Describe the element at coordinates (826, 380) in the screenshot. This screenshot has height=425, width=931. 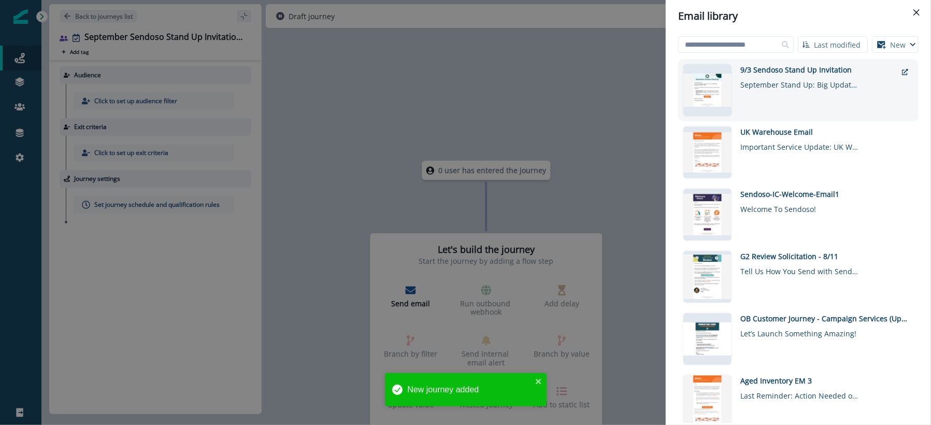
I see `div: Aged Inventory EM 3` at that location.